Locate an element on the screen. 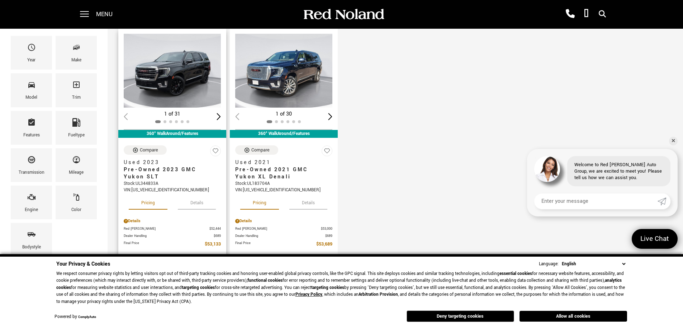 This screenshot has width=683, height=327. div: Bodystyle is located at coordinates (32, 247).